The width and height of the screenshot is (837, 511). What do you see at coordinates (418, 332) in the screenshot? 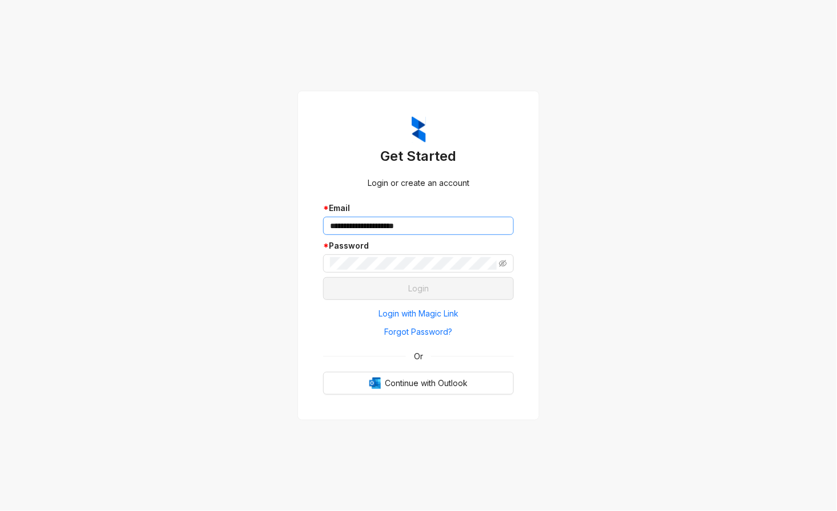
I see `span: Forgot Password?` at bounding box center [418, 332].